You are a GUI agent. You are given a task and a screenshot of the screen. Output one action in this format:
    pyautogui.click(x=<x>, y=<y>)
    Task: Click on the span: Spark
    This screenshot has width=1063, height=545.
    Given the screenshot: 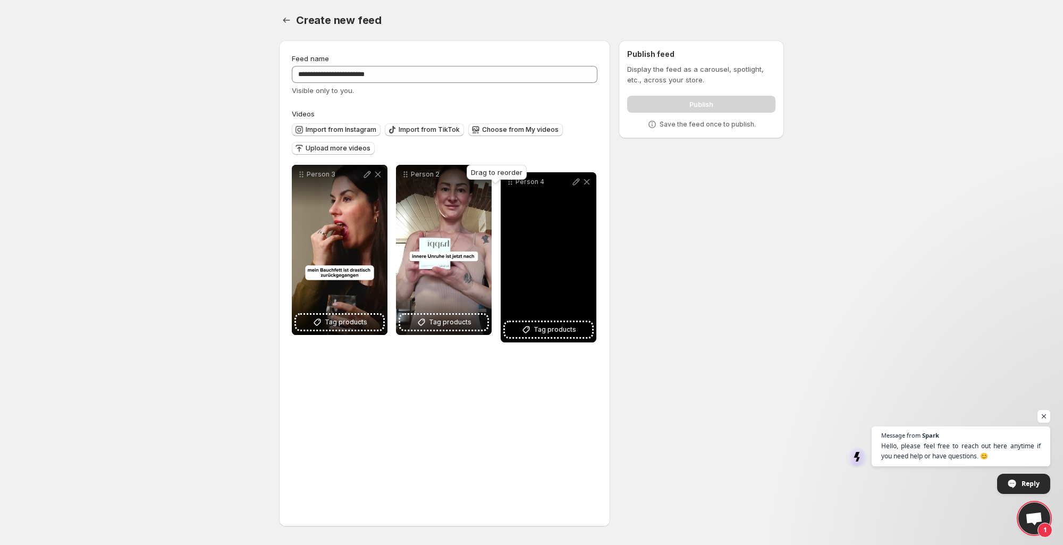 What is the action you would take?
    pyautogui.click(x=931, y=435)
    